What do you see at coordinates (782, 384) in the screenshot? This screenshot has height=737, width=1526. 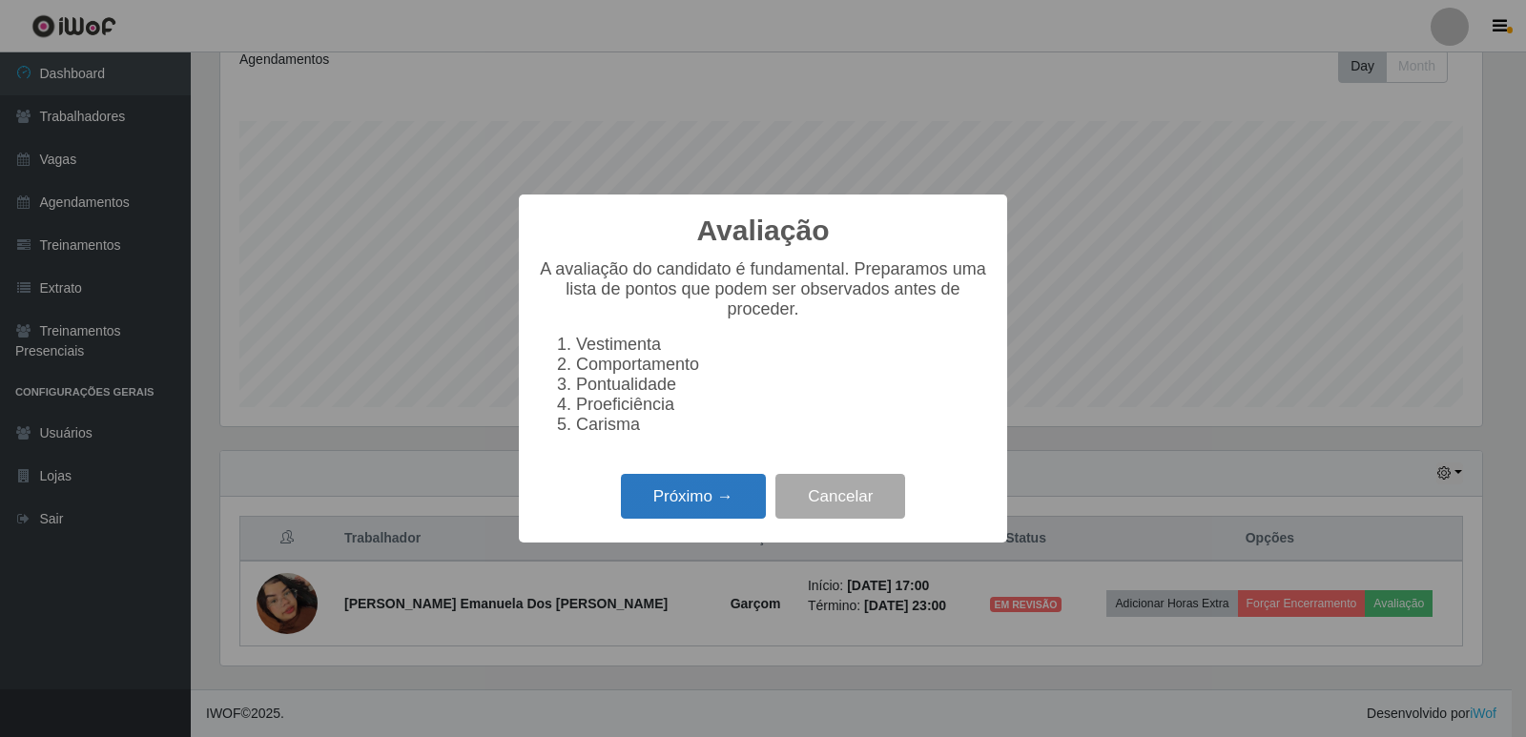 I see `li: Pontualidade` at bounding box center [782, 384].